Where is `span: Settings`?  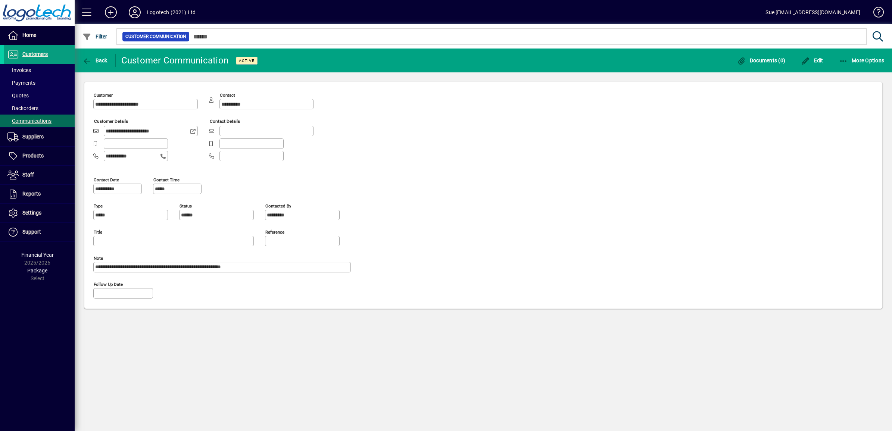 span: Settings is located at coordinates (32, 213).